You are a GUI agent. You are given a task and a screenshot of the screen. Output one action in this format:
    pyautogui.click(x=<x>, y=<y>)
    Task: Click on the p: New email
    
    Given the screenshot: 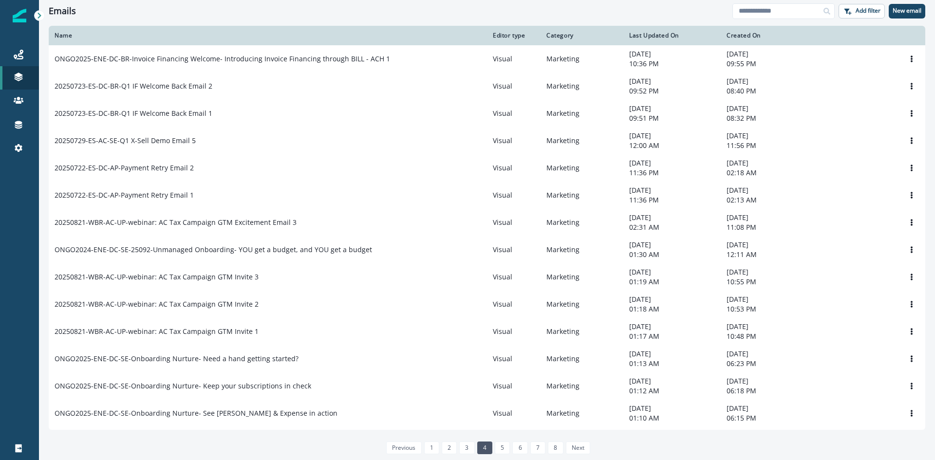 What is the action you would take?
    pyautogui.click(x=907, y=11)
    